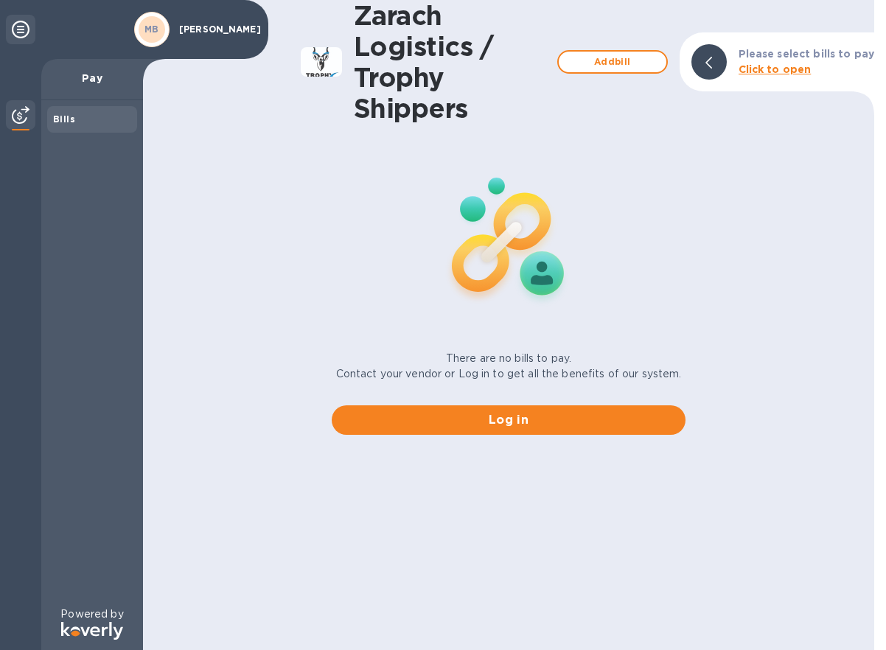  Describe the element at coordinates (775, 69) in the screenshot. I see `b: Click to open` at that location.